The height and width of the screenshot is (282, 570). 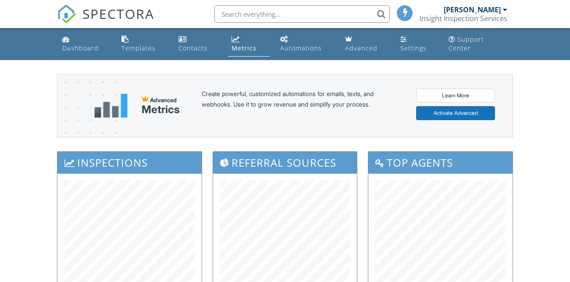 I want to click on div: Create powerful, customized automations for emails, texts, and webhooks. Use it to grow revenue a..., so click(x=298, y=106).